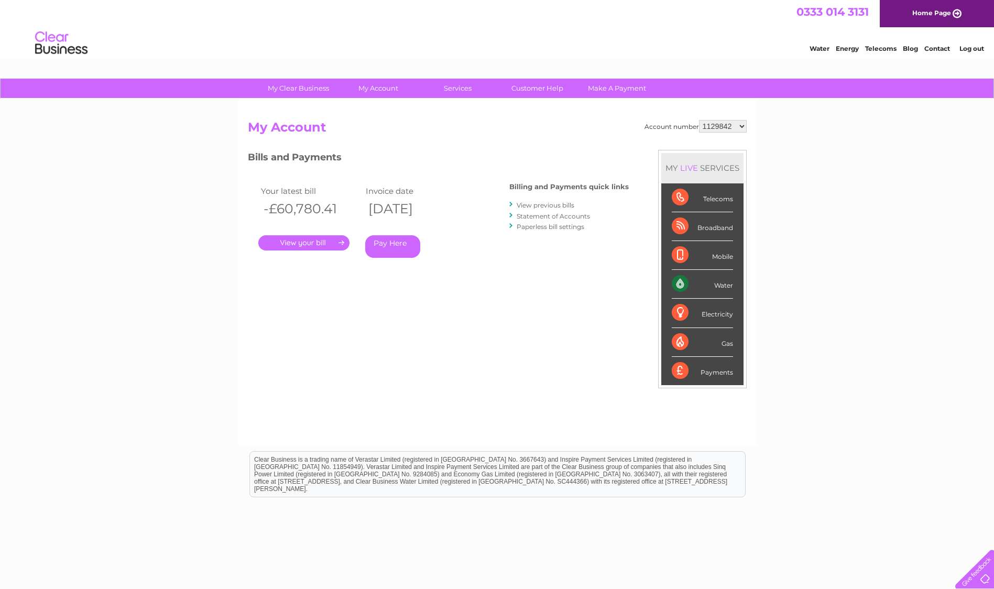  I want to click on a: Energy, so click(848, 48).